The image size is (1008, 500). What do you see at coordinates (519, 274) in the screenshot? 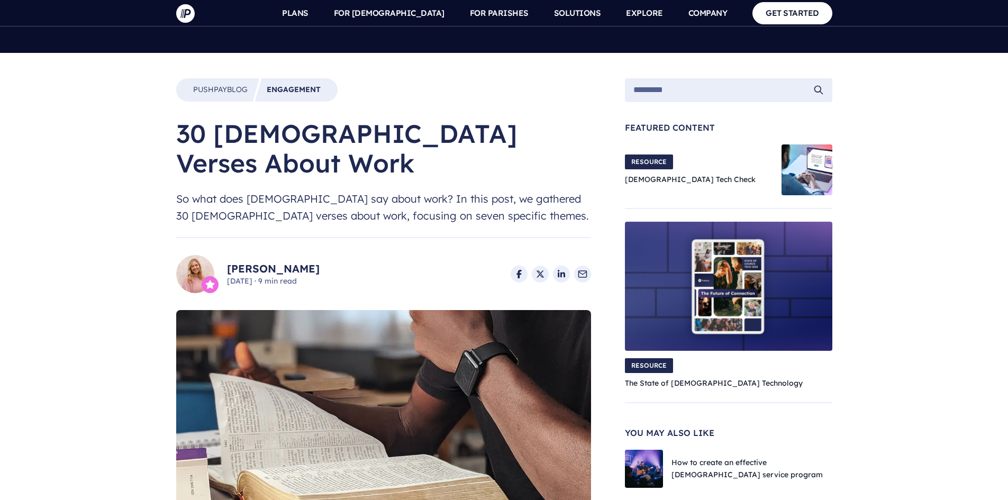
I see `a: Share on Facebook` at bounding box center [519, 274].